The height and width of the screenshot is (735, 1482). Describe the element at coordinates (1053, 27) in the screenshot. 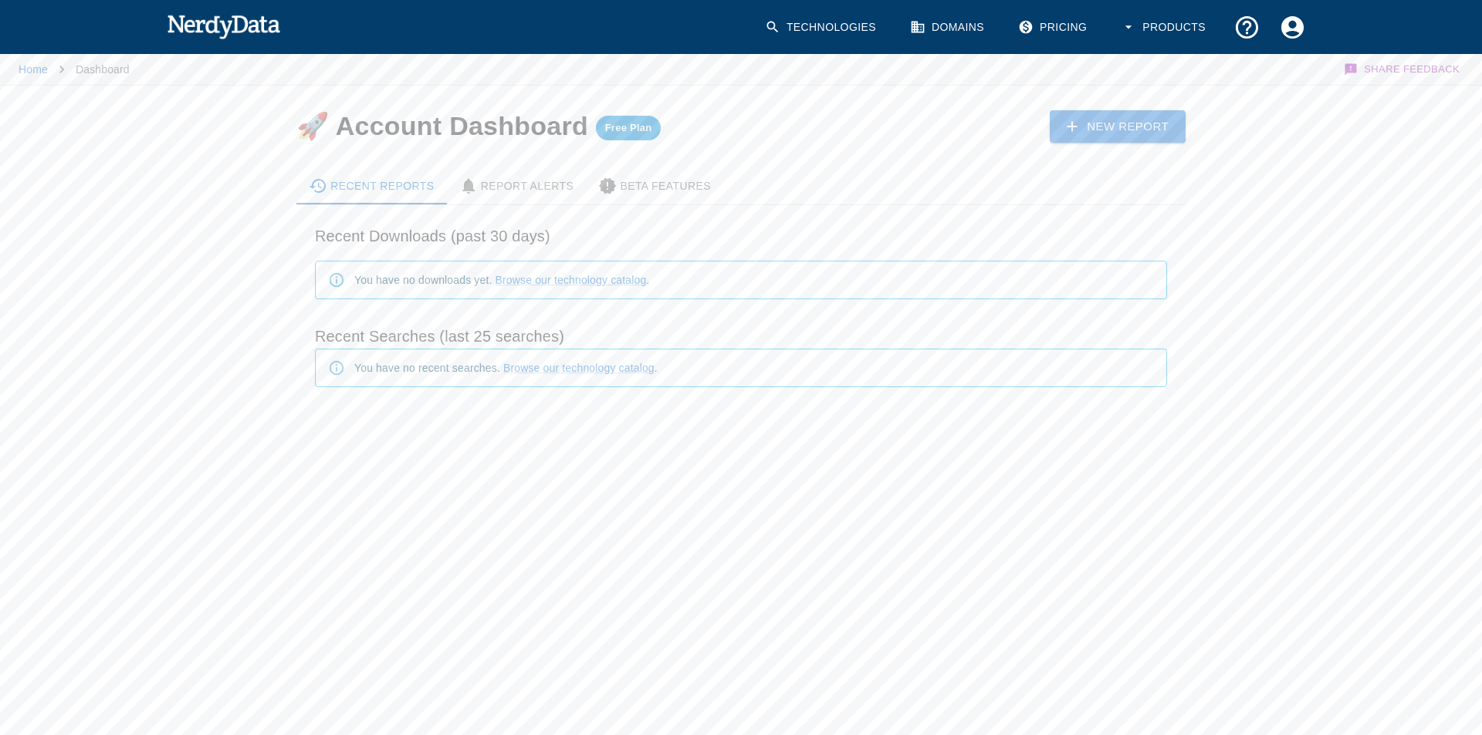

I see `a: Pricing` at that location.